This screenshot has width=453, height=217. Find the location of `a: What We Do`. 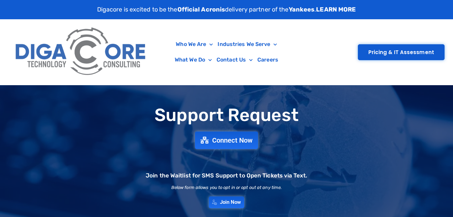

a: What We Do is located at coordinates (193, 60).